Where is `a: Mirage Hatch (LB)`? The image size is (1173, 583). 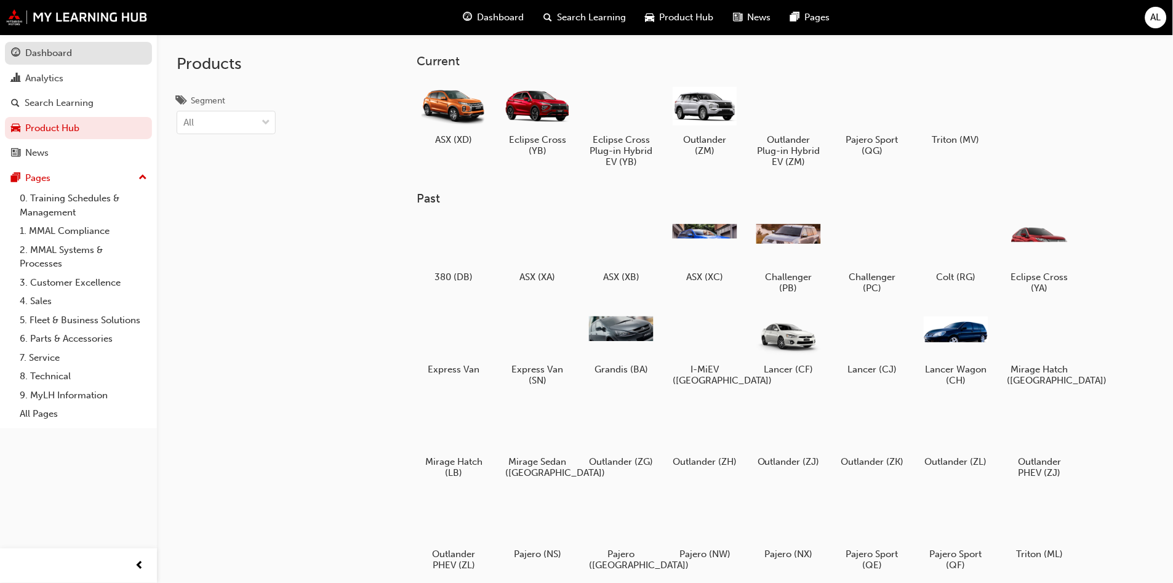 a: Mirage Hatch (LB) is located at coordinates (454, 442).